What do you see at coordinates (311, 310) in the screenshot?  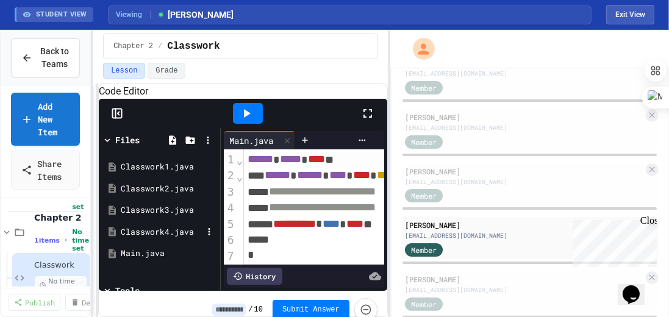 I see `span: Submit Answer` at bounding box center [311, 310].